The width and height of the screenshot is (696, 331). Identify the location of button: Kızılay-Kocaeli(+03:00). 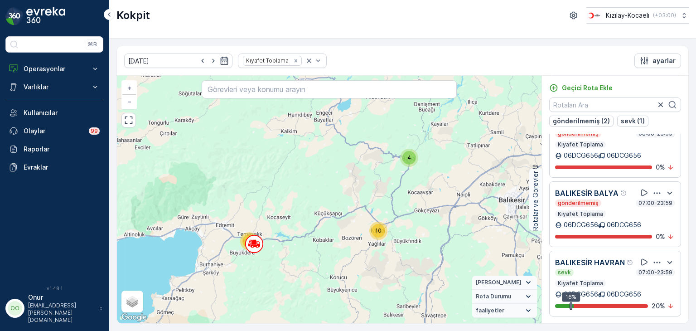
(637, 15).